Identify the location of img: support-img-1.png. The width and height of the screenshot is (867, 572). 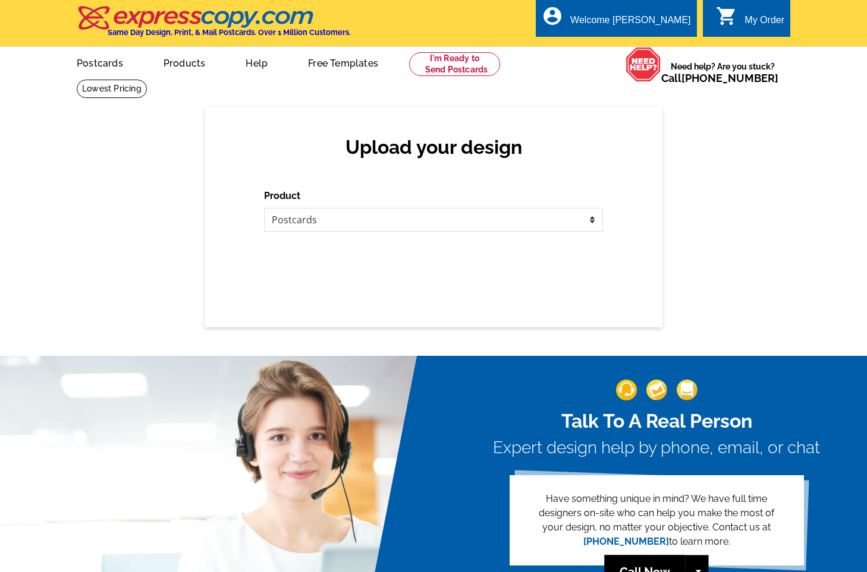
(626, 390).